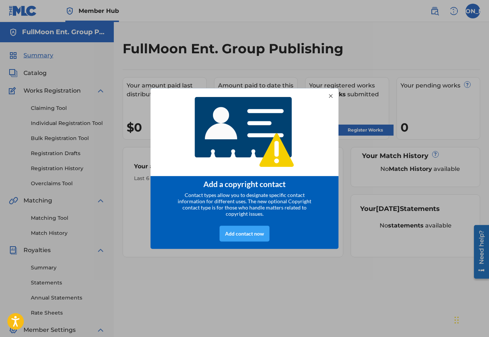  I want to click on span: Contact types allow you to designate specific contact information for different uses. The new opt..., so click(245, 204).